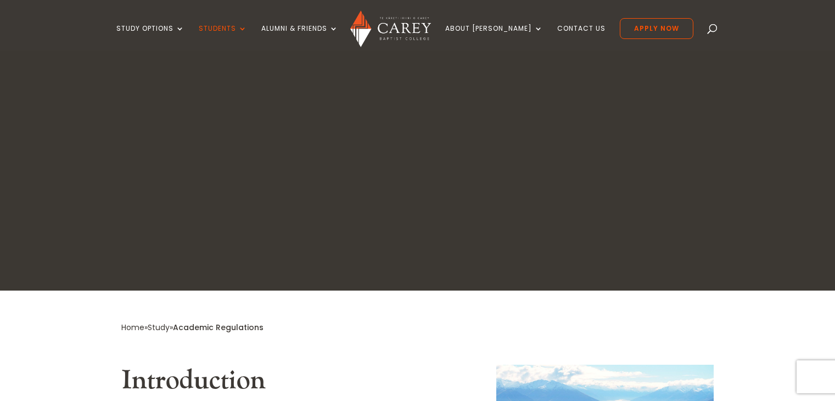  What do you see at coordinates (159, 327) in the screenshot?
I see `a: Study` at bounding box center [159, 327].